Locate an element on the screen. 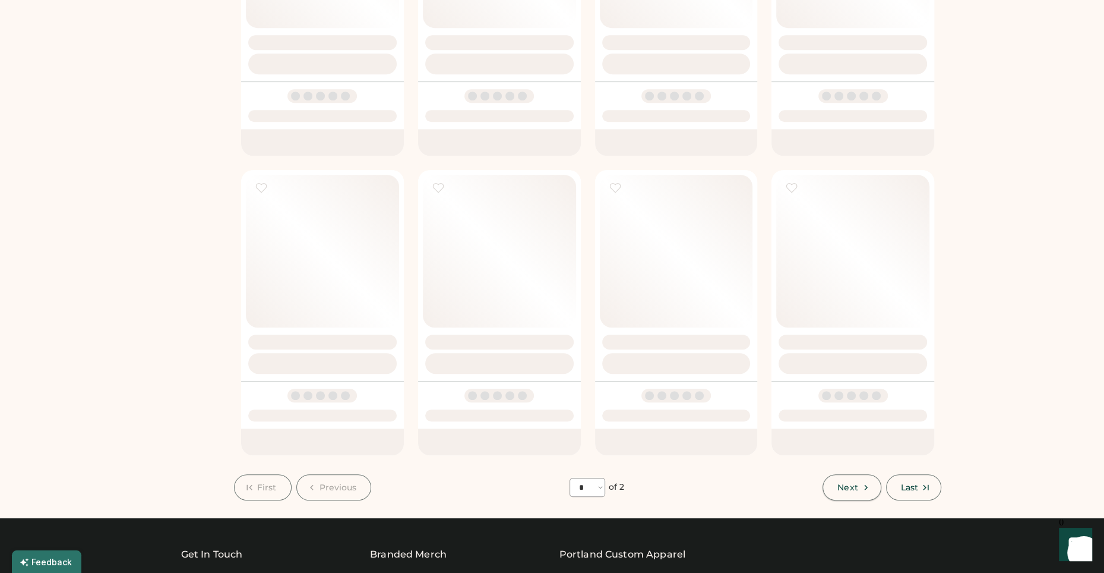 The width and height of the screenshot is (1104, 573). span: First is located at coordinates (267, 487).